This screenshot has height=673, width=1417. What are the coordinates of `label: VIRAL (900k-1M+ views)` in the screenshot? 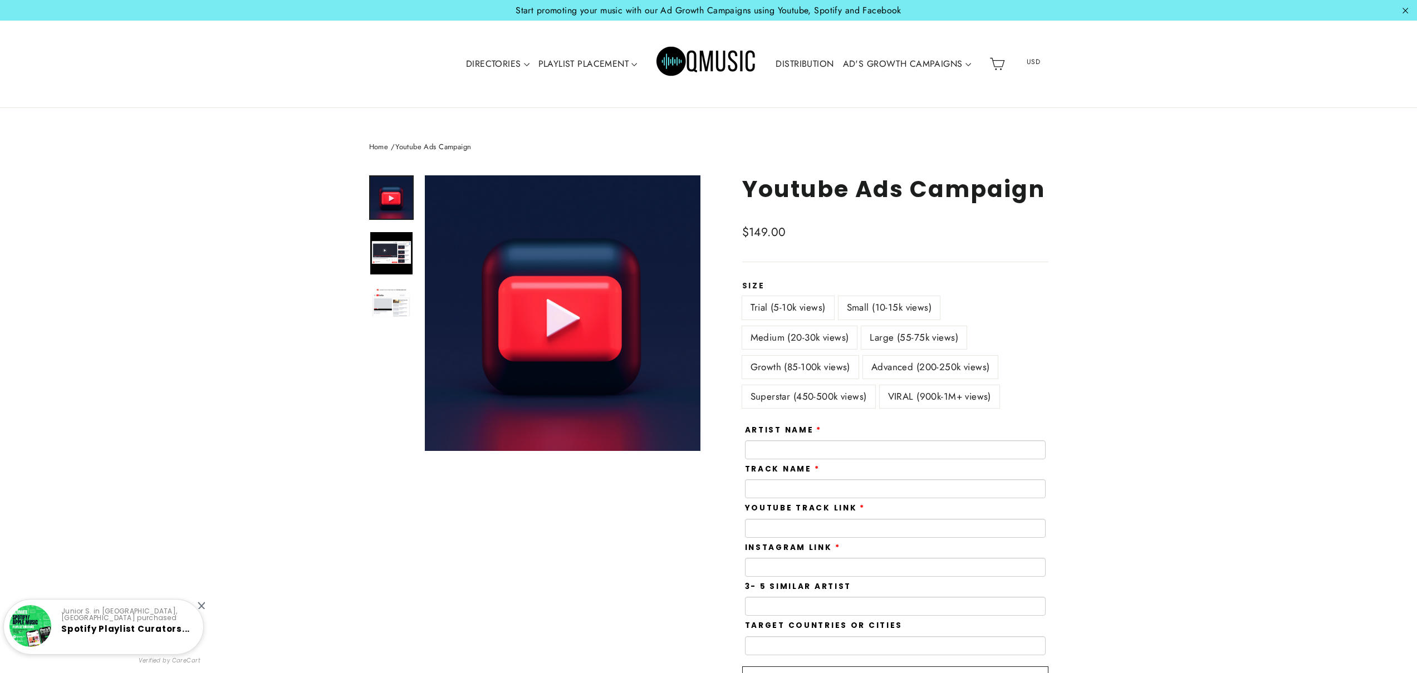 It's located at (939, 396).